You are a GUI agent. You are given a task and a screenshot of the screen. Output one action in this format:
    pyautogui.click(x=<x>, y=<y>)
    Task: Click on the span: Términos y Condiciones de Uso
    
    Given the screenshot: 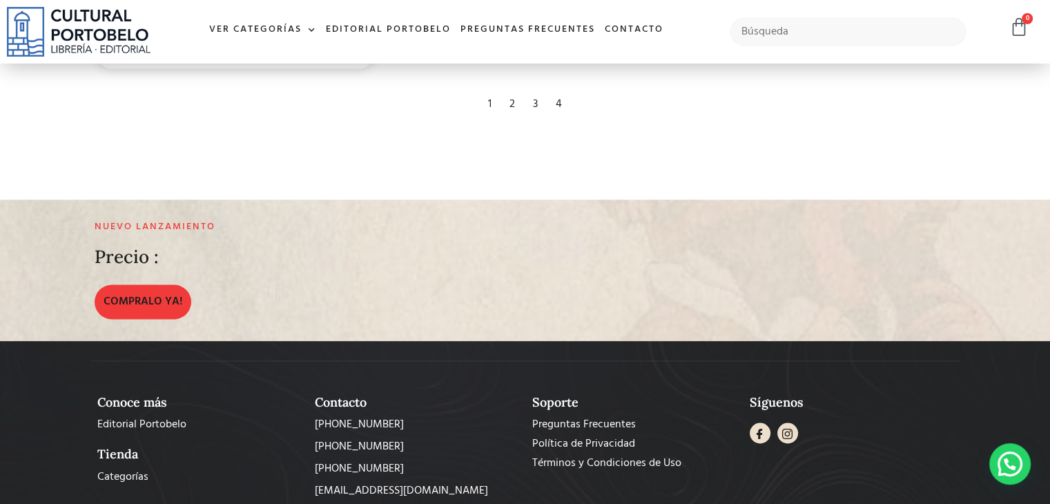 What is the action you would take?
    pyautogui.click(x=607, y=462)
    